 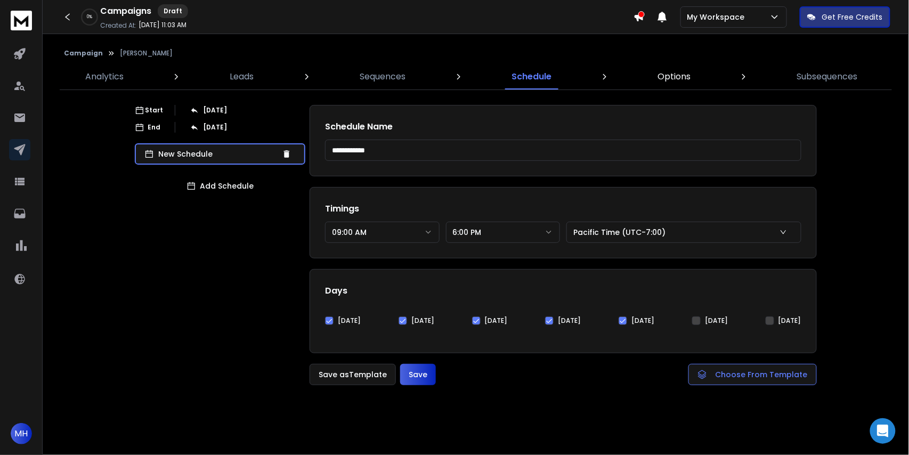 What do you see at coordinates (563, 127) in the screenshot?
I see `h1: Schedule Name` at bounding box center [563, 127].